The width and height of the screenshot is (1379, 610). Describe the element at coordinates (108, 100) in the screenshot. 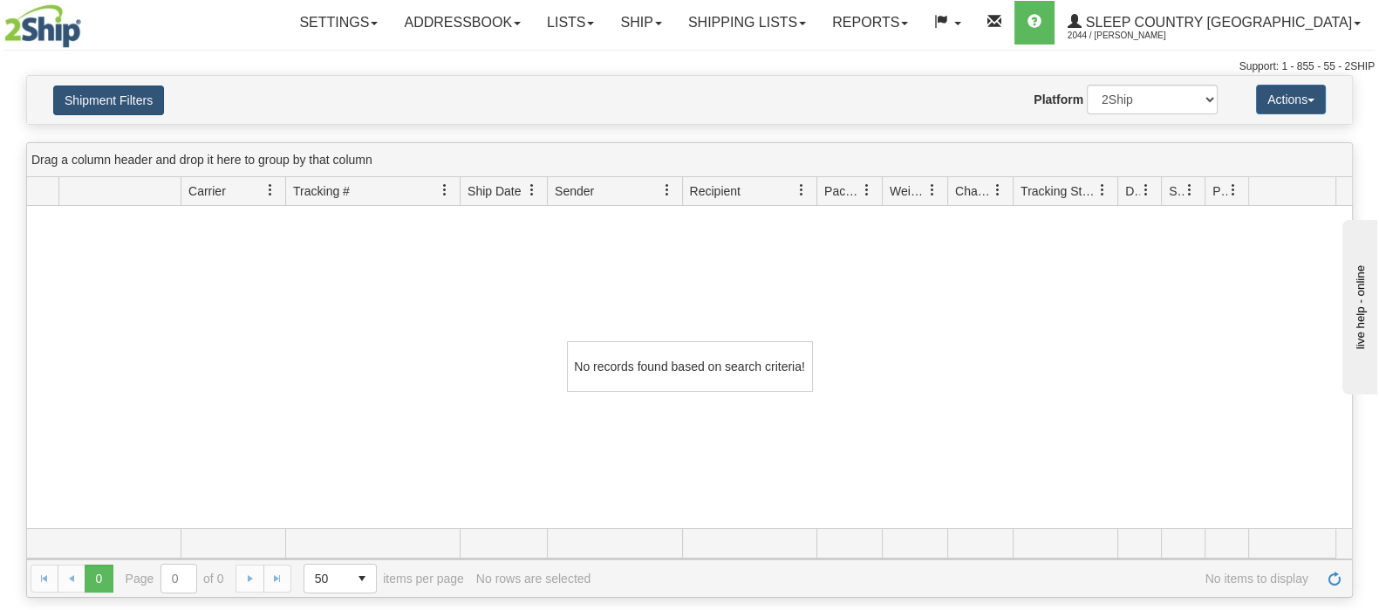

I see `button: Shipment Filters` at that location.